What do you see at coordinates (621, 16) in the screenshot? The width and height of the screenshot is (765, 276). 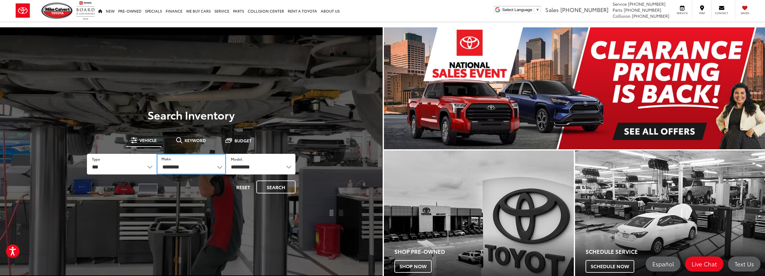 I see `span: Collision` at bounding box center [621, 16].